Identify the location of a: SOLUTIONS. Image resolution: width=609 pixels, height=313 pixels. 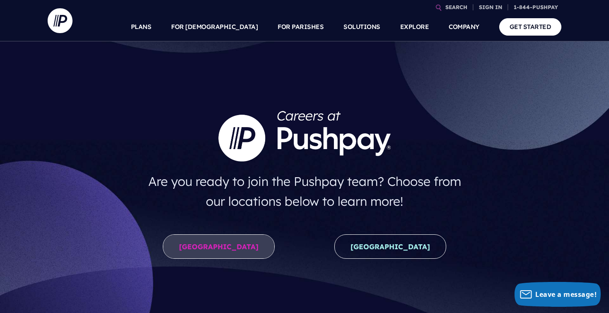
(362, 27).